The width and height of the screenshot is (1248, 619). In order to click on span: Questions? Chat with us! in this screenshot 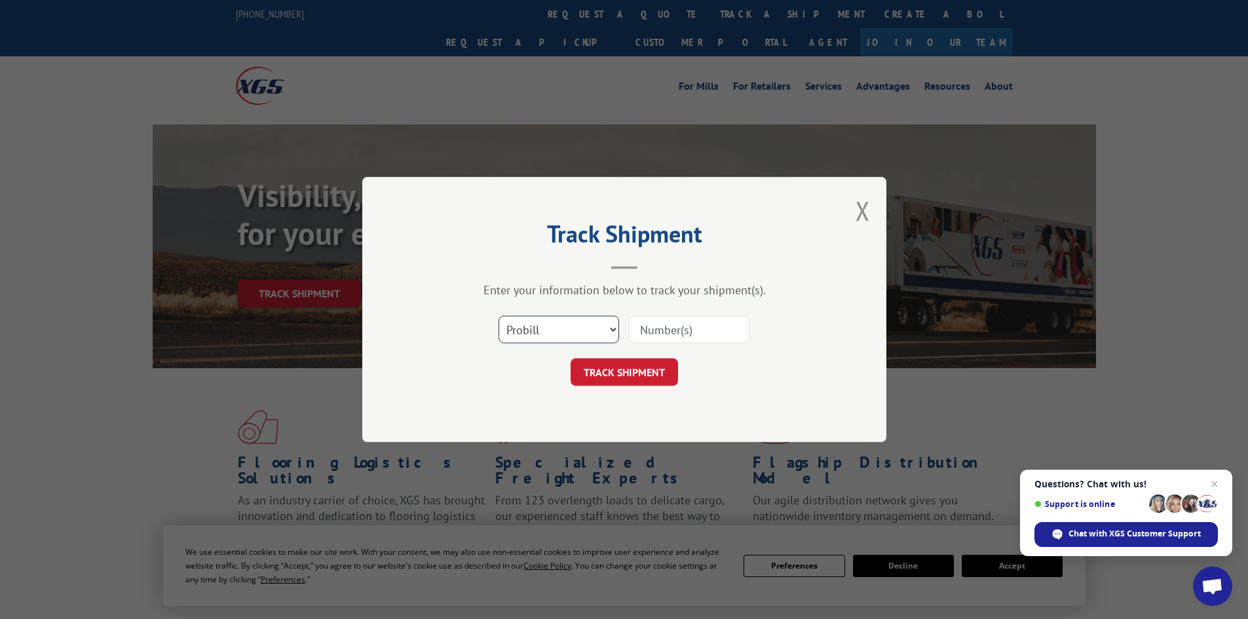, I will do `click(1126, 484)`.